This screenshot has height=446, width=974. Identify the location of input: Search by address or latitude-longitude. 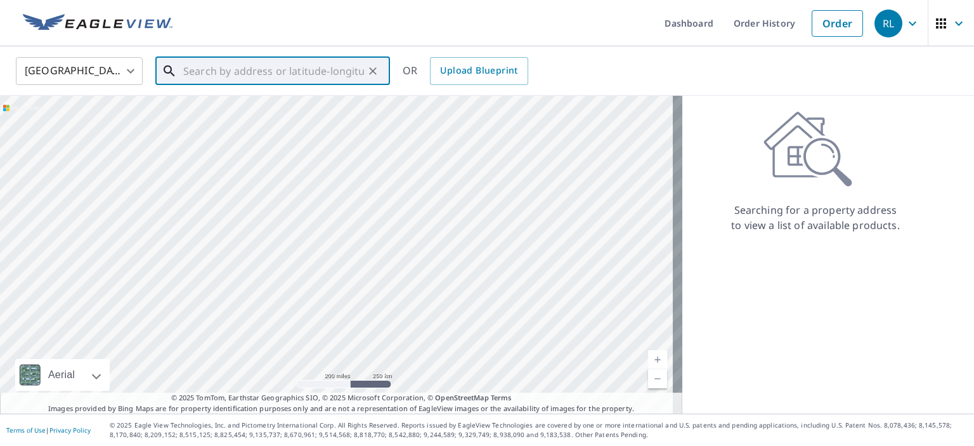
(273, 71).